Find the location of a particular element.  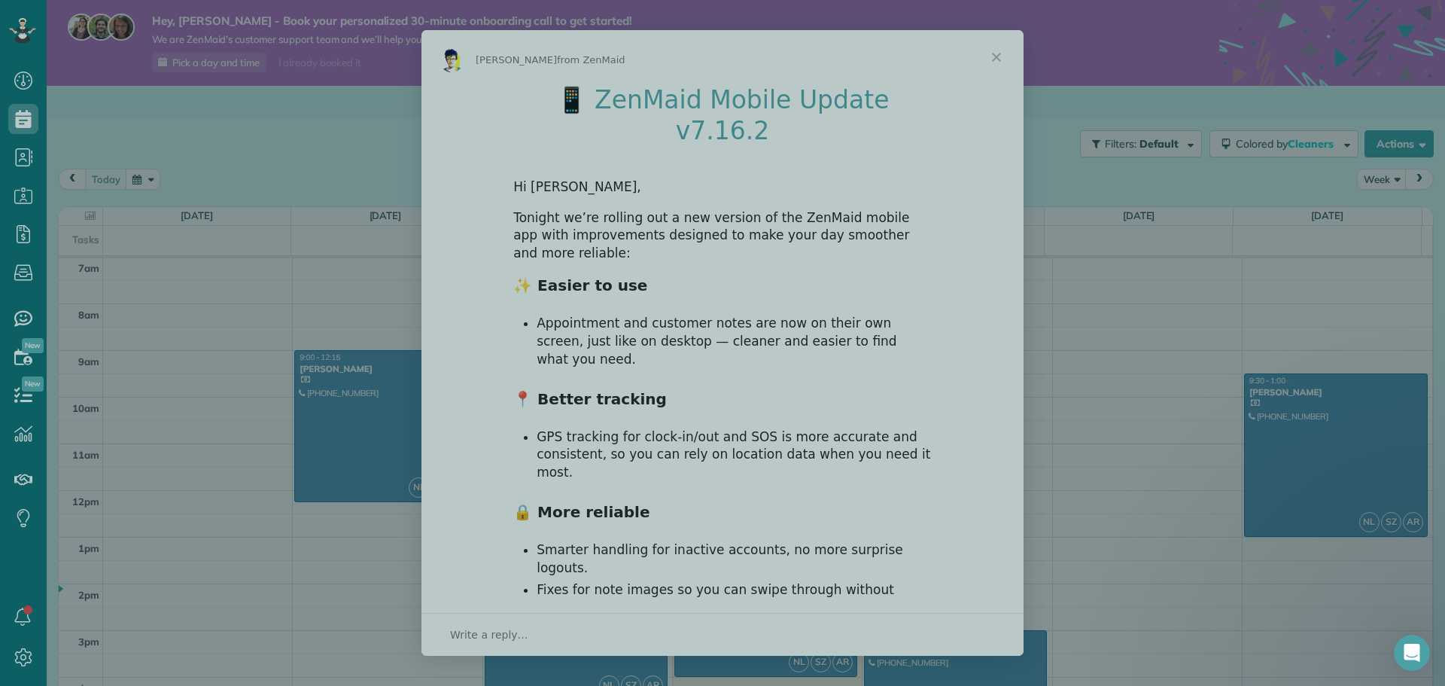

span: from ZenMaid is located at coordinates (591, 59).